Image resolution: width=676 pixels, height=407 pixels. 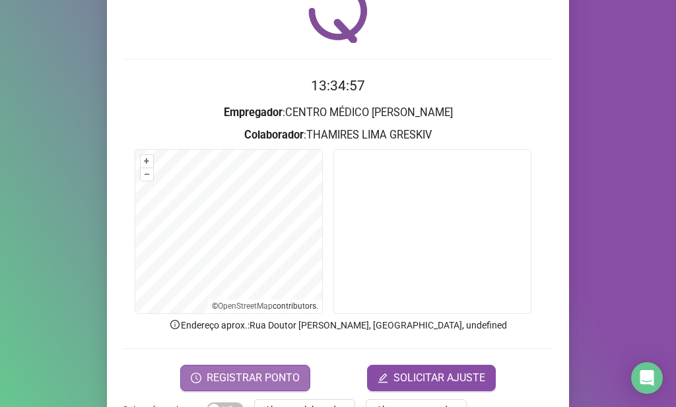 I want to click on li: © contributors., so click(x=265, y=306).